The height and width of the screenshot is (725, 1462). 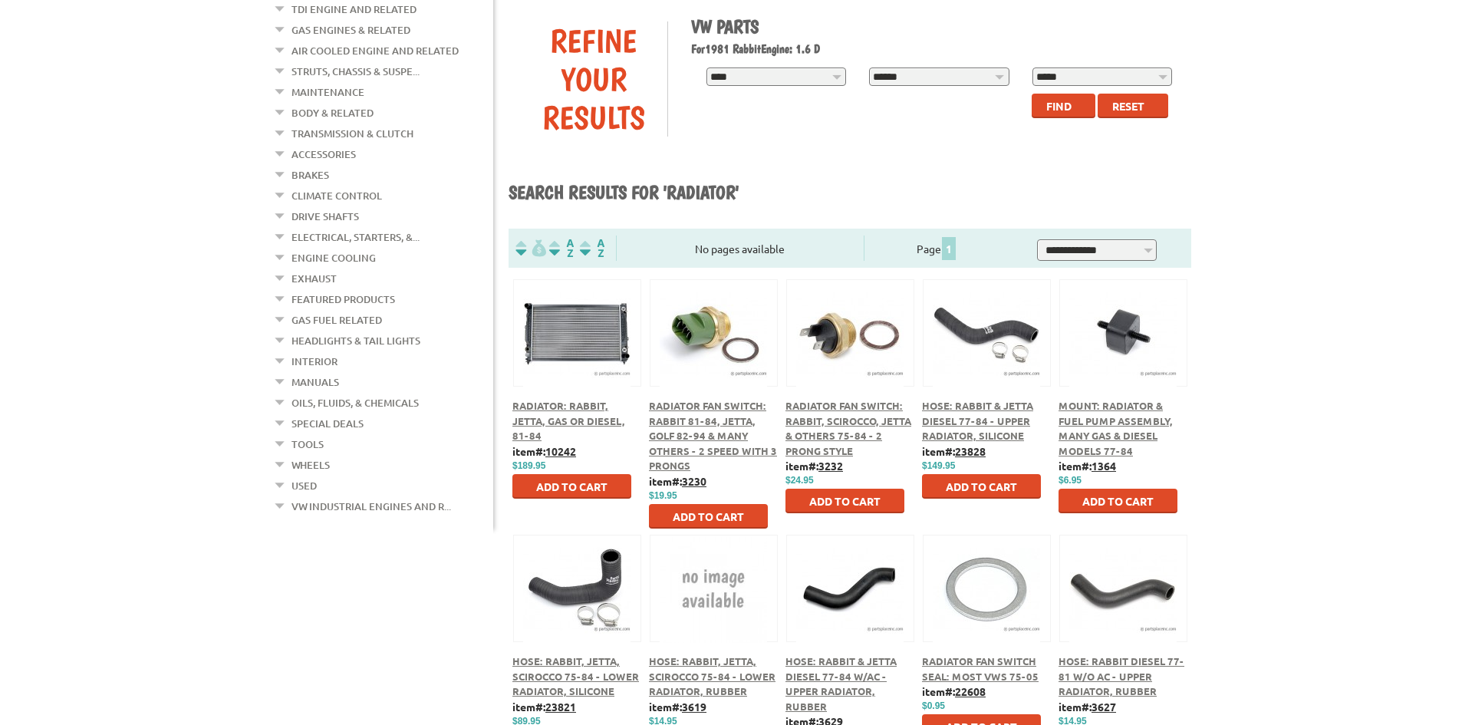 I want to click on span: Reset, so click(x=1128, y=106).